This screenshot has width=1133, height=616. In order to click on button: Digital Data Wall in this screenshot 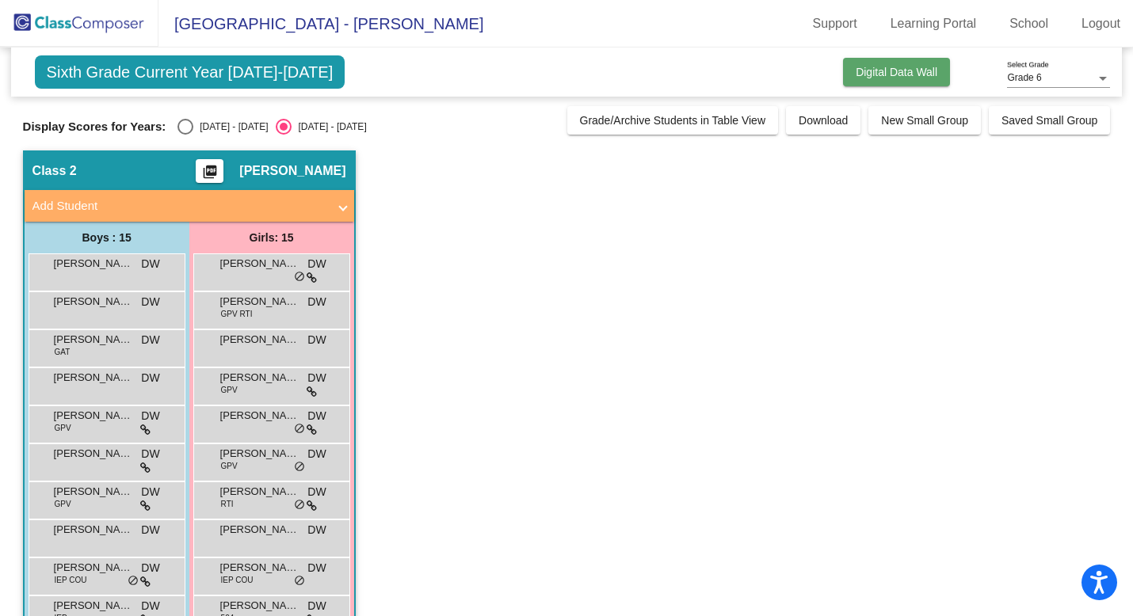, I will do `click(896, 72)`.